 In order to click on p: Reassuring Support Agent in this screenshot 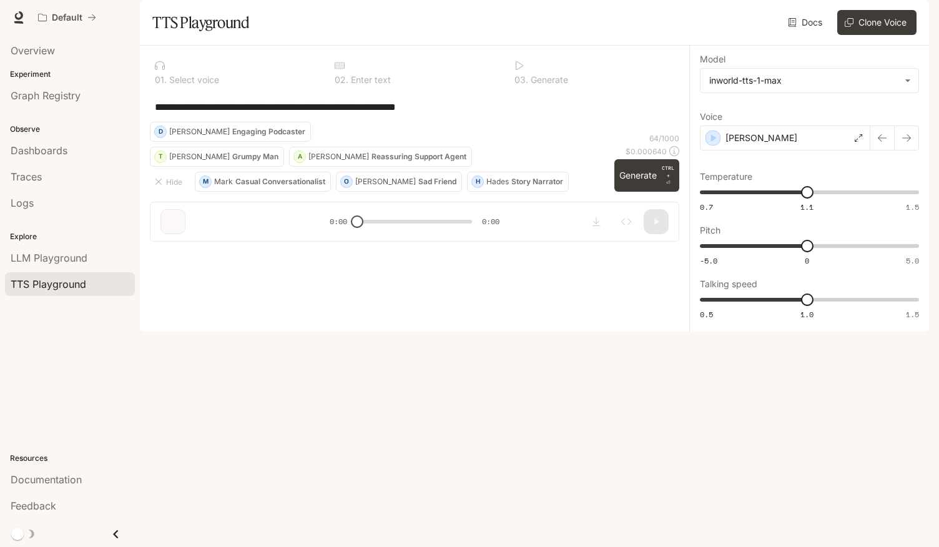, I will do `click(419, 157)`.